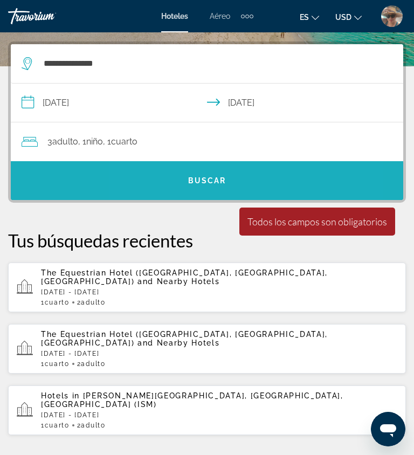 The height and width of the screenshot is (455, 414). Describe the element at coordinates (247, 16) in the screenshot. I see `button: Extra navigation items` at that location.